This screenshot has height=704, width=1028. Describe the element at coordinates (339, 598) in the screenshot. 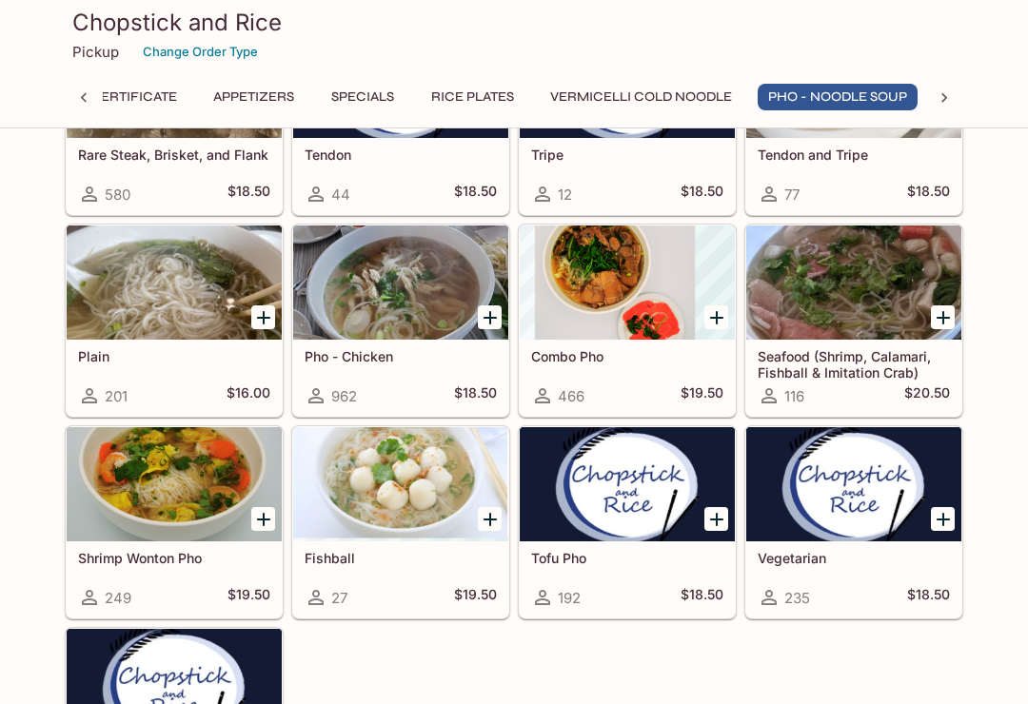

I see `span: 27` at that location.